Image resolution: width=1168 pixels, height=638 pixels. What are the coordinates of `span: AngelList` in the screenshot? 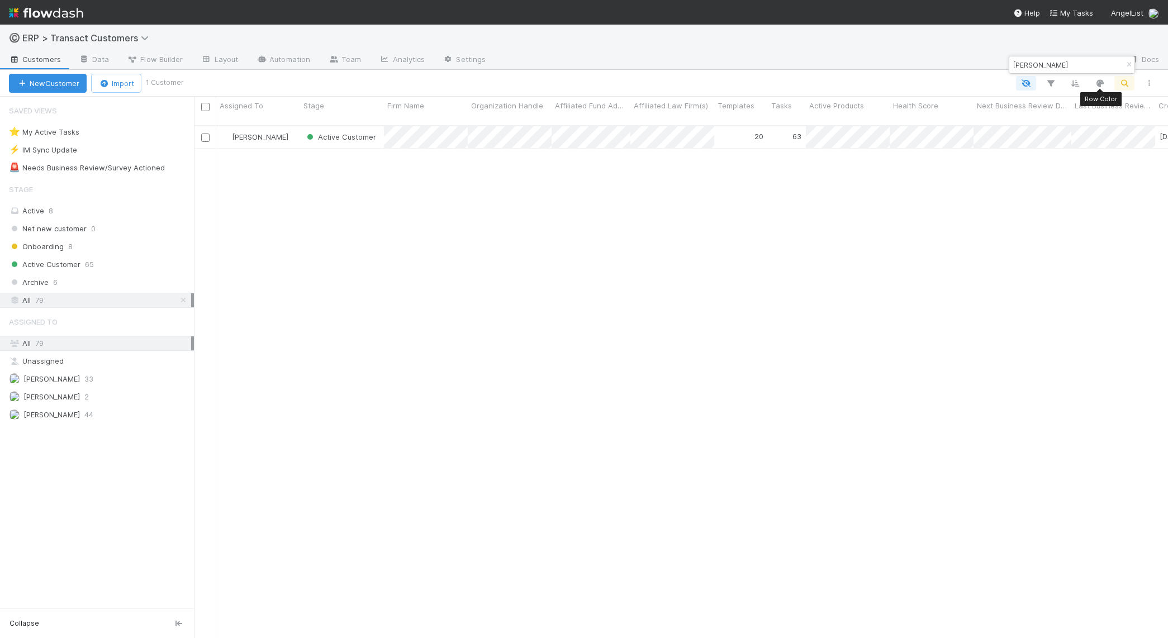 It's located at (1127, 13).